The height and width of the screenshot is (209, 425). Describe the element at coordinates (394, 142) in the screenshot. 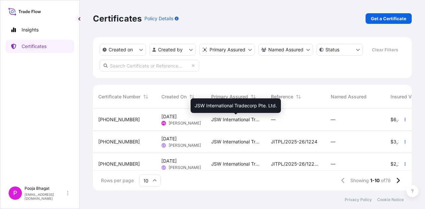

I see `span: 3` at that location.